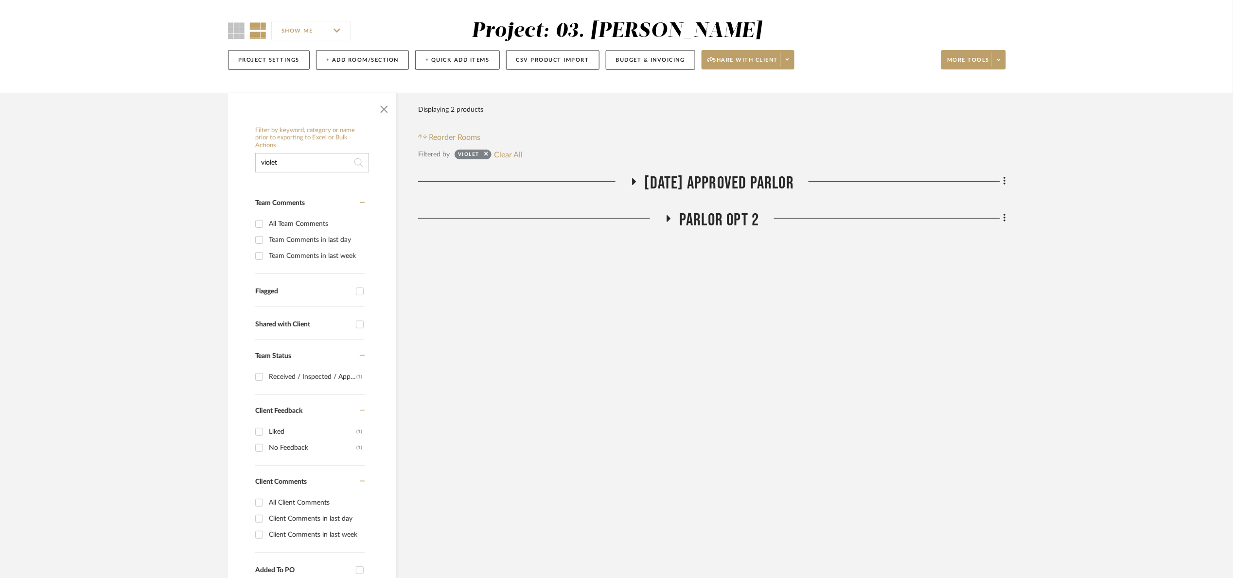 The height and width of the screenshot is (578, 1233). What do you see at coordinates (384, 107) in the screenshot?
I see `button: Close` at bounding box center [384, 107].